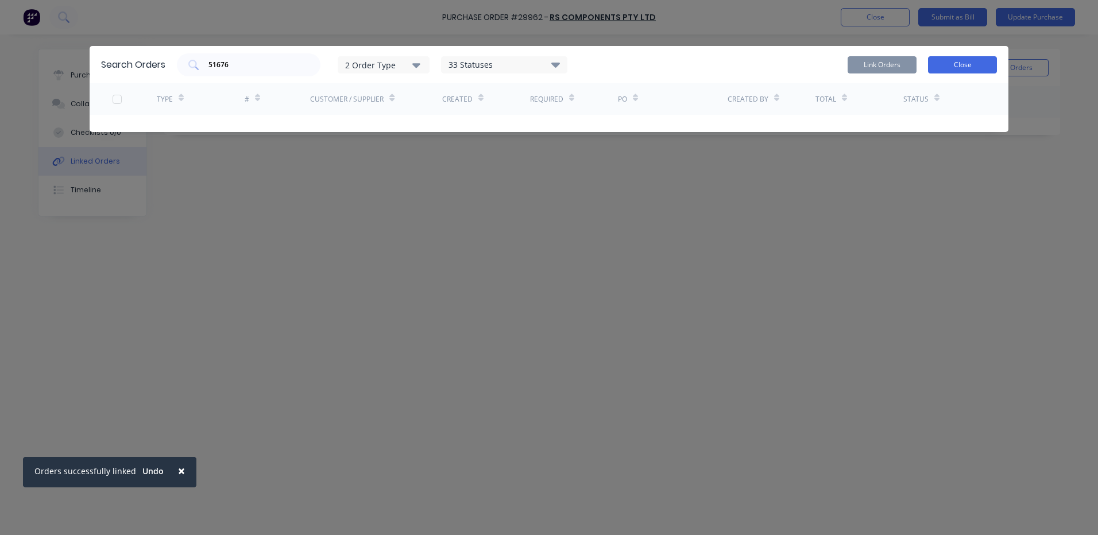 This screenshot has height=535, width=1098. Describe the element at coordinates (165, 99) in the screenshot. I see `div: TYPE` at that location.